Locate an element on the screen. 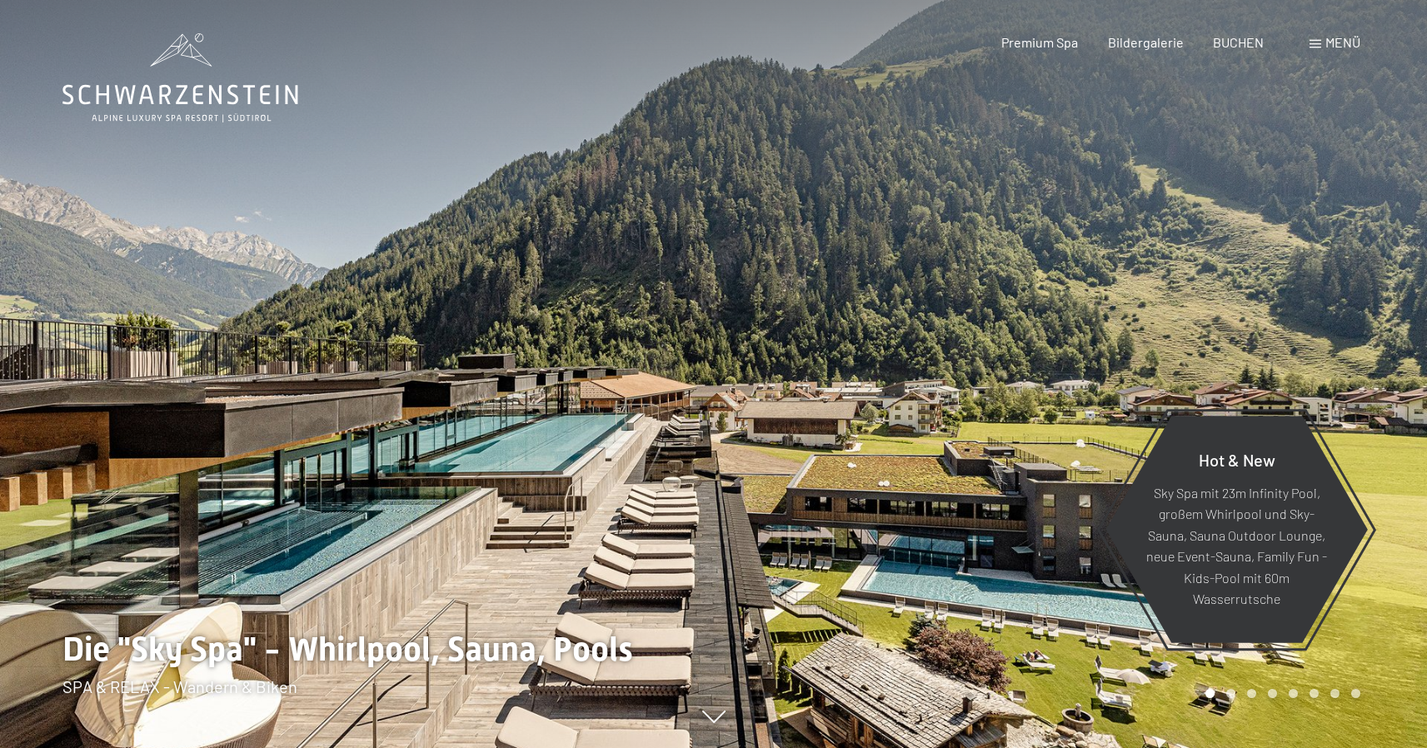 This screenshot has width=1427, height=748. div: Carousel Pagination is located at coordinates (1280, 693).